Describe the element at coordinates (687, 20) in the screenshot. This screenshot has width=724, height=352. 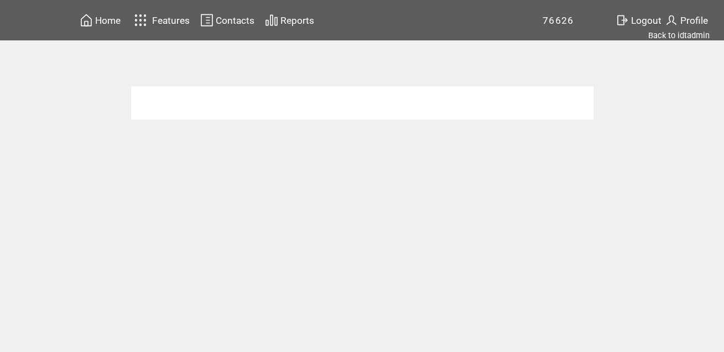
I see `a: Profile` at that location.